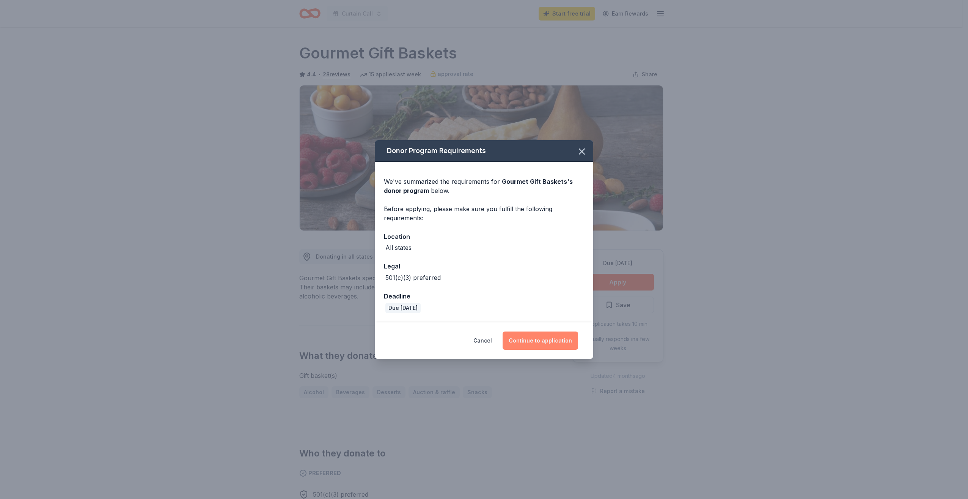 This screenshot has height=499, width=968. I want to click on button: Continue to application, so click(540, 340).